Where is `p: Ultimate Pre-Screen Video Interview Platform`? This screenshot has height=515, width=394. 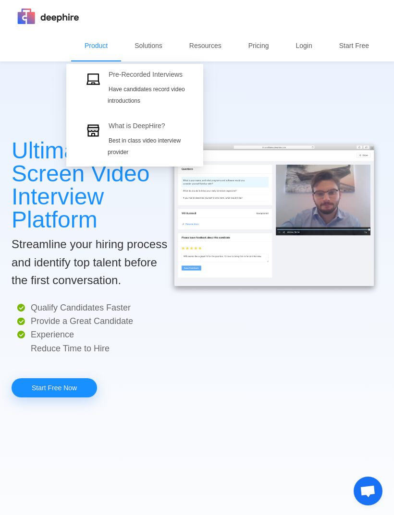 p: Ultimate Pre-Screen Video Interview Platform is located at coordinates (90, 185).